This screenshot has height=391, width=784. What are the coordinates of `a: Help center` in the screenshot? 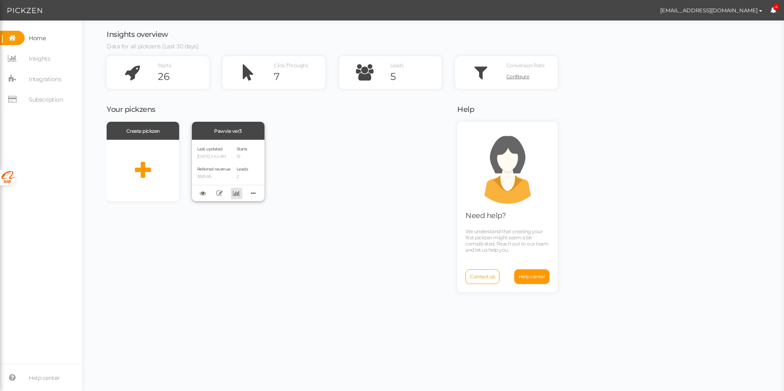 It's located at (532, 277).